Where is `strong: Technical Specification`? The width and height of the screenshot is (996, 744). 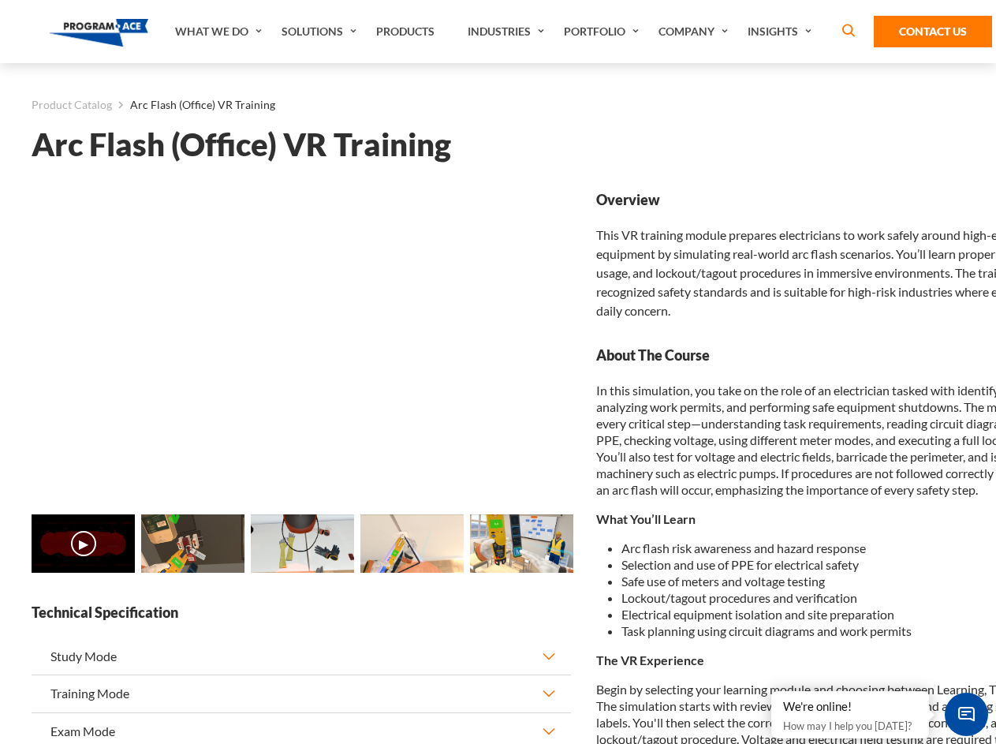
strong: Technical Specification is located at coordinates (301, 612).